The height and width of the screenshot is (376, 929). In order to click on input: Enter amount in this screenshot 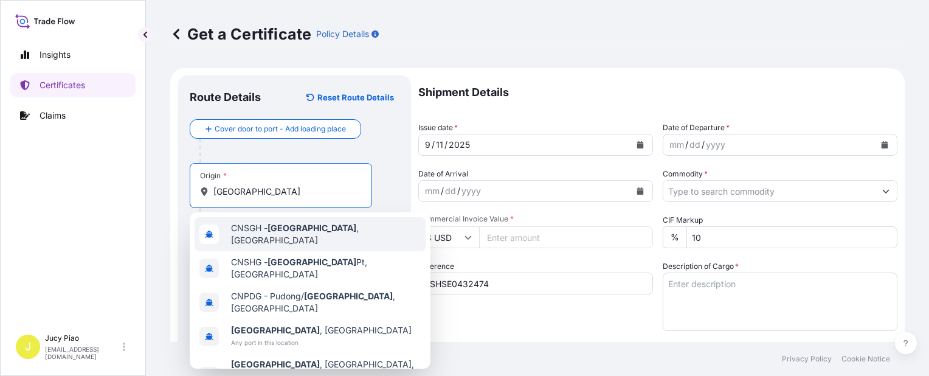, I will do `click(566, 237)`.